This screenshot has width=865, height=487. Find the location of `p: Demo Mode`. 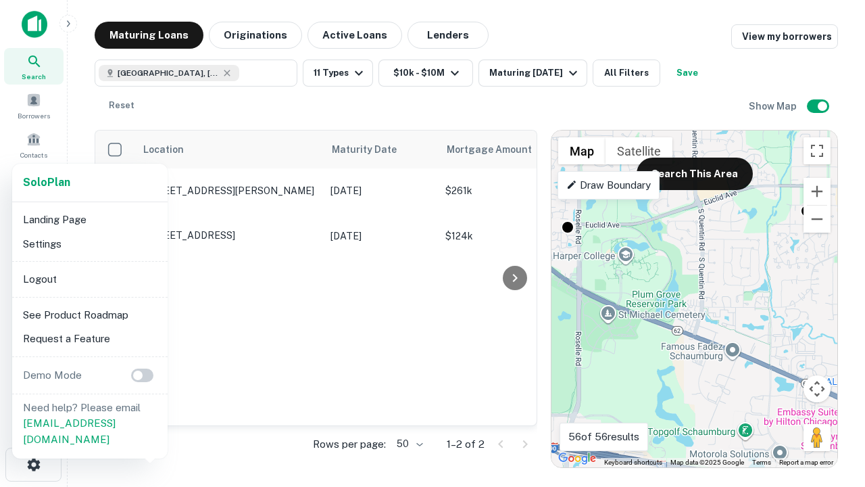

p: Demo Mode is located at coordinates (52, 375).